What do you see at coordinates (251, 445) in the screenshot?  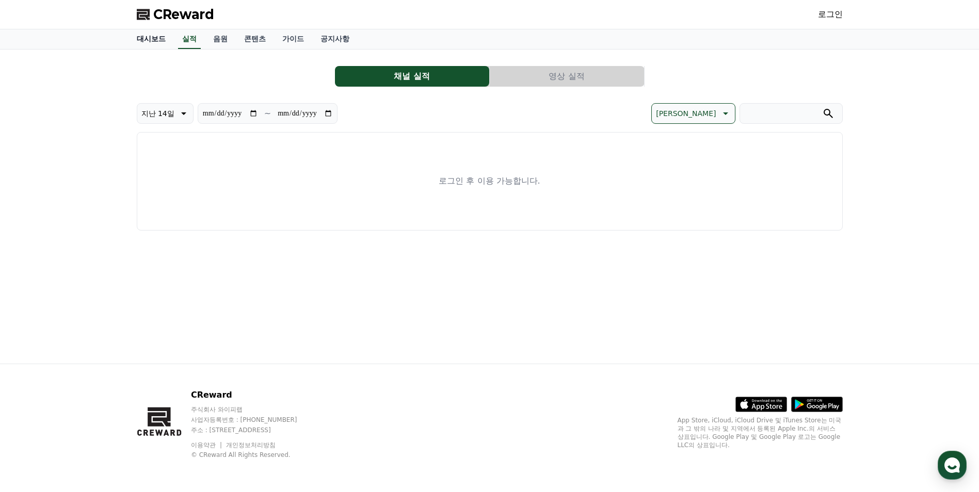 I see `a: 개인정보처리방침` at bounding box center [251, 445].